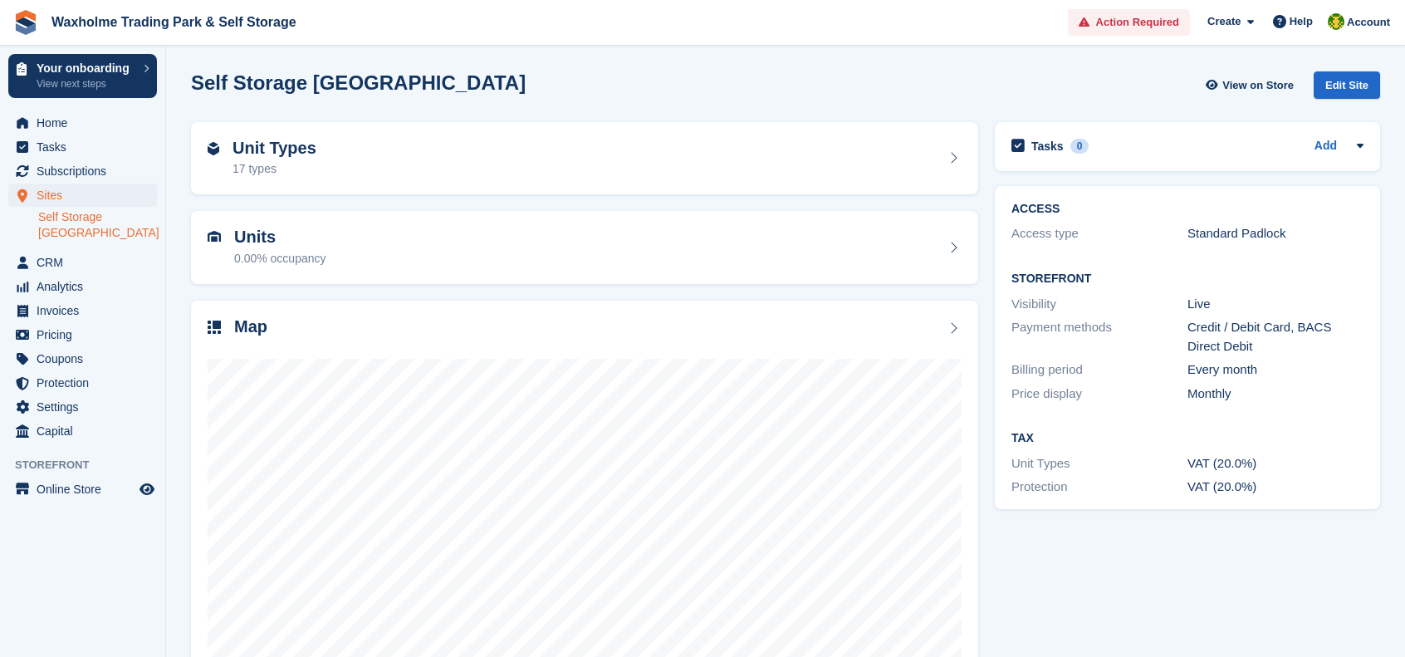 Image resolution: width=1405 pixels, height=657 pixels. Describe the element at coordinates (147, 489) in the screenshot. I see `a: Preview store` at that location.